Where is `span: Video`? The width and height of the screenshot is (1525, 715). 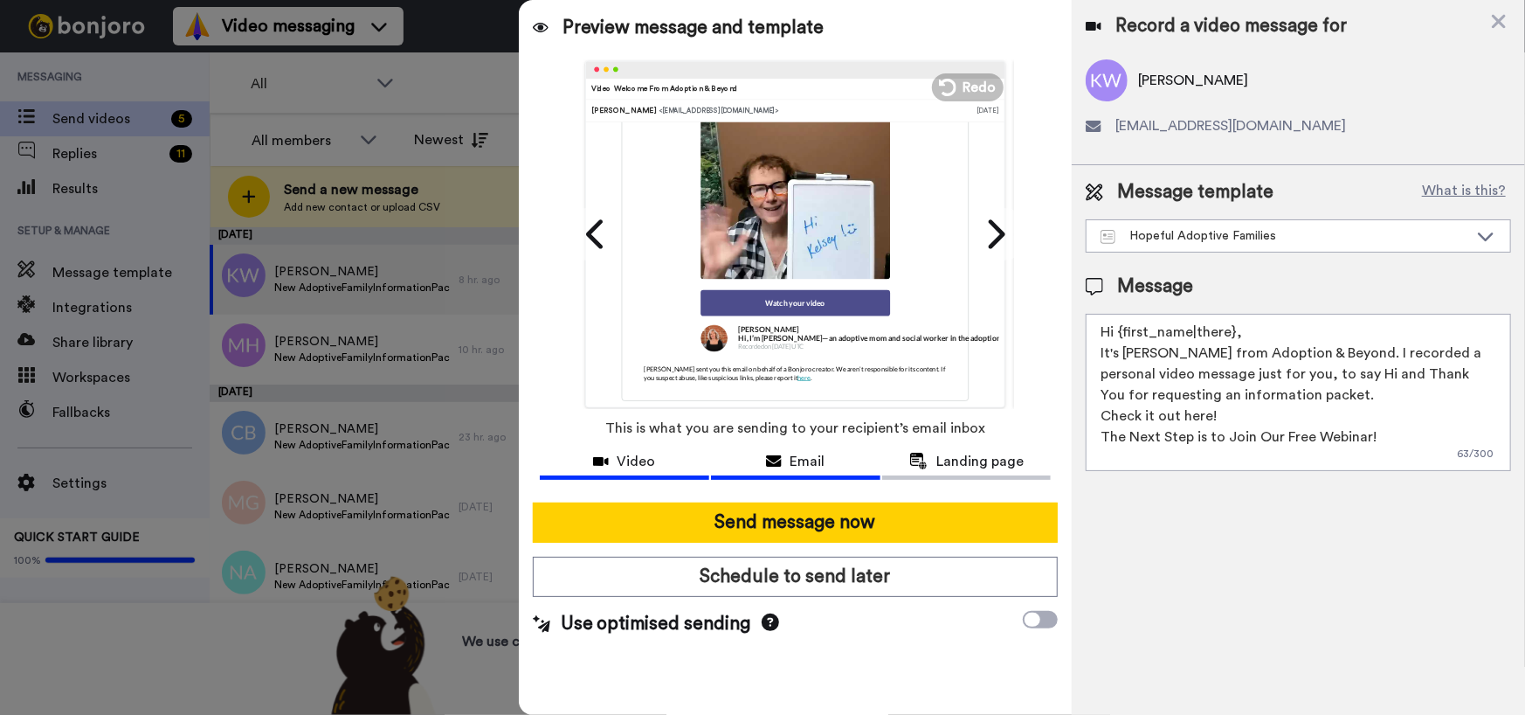
span: Video is located at coordinates (637, 461).